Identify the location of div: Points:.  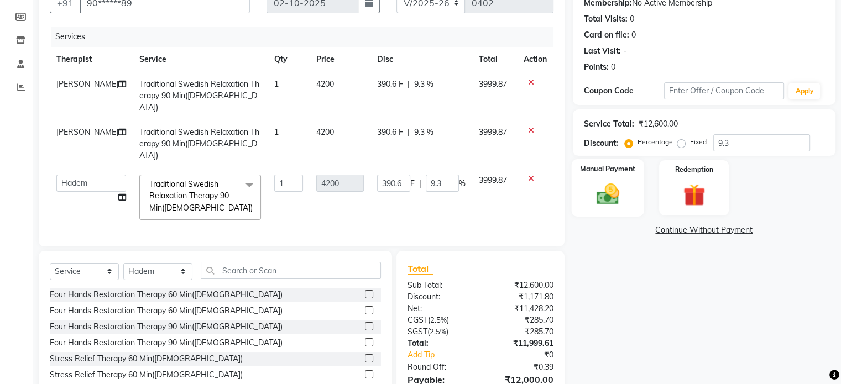
(596, 67).